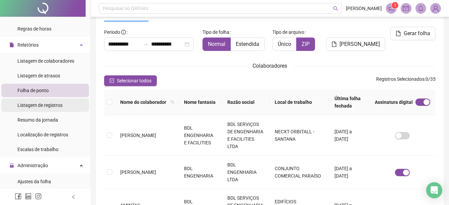 The image size is (449, 205). Describe the element at coordinates (28, 197) in the screenshot. I see `span: linkedin` at that location.